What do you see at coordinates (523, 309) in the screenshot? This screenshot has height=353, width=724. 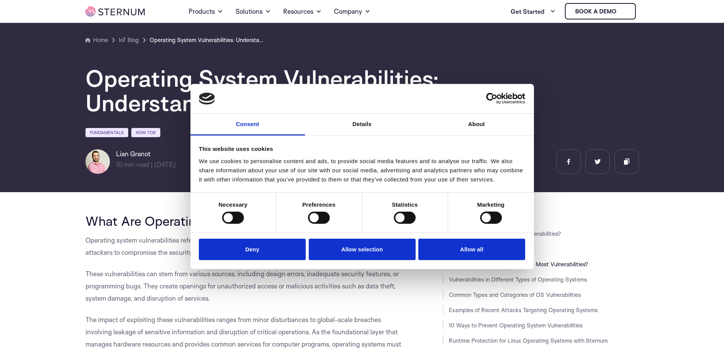 I see `a: Examples of Recent Attacks Targeting Operating Systems` at bounding box center [523, 309].